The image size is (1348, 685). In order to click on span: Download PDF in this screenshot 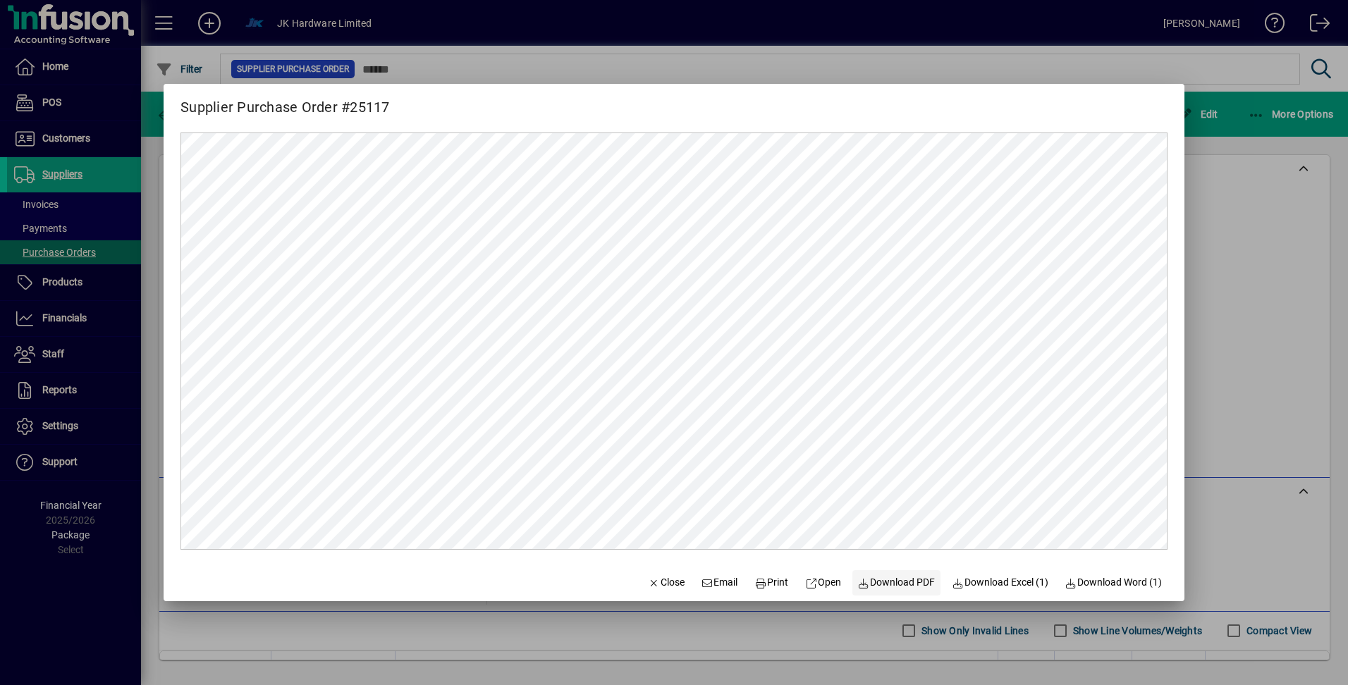, I will do `click(897, 582)`.